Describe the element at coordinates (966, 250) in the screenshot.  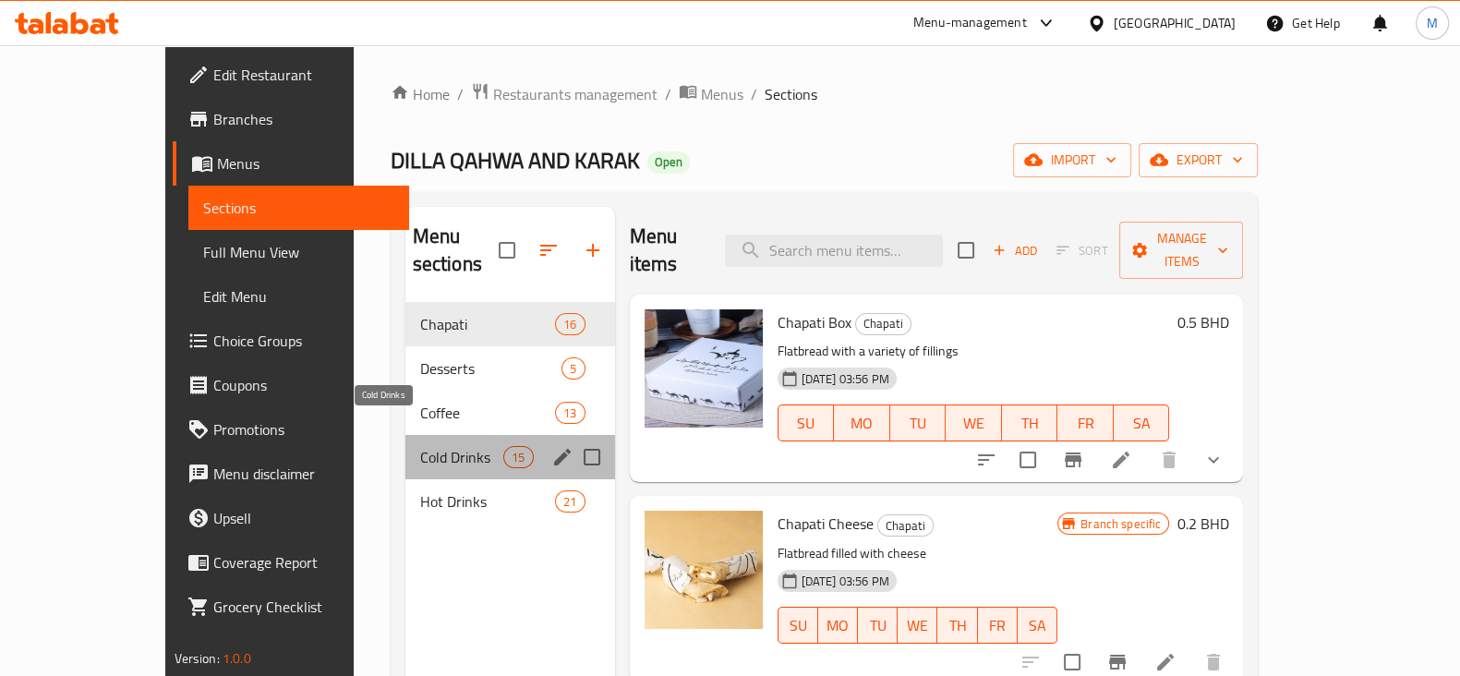
I see `span: Select section` at that location.